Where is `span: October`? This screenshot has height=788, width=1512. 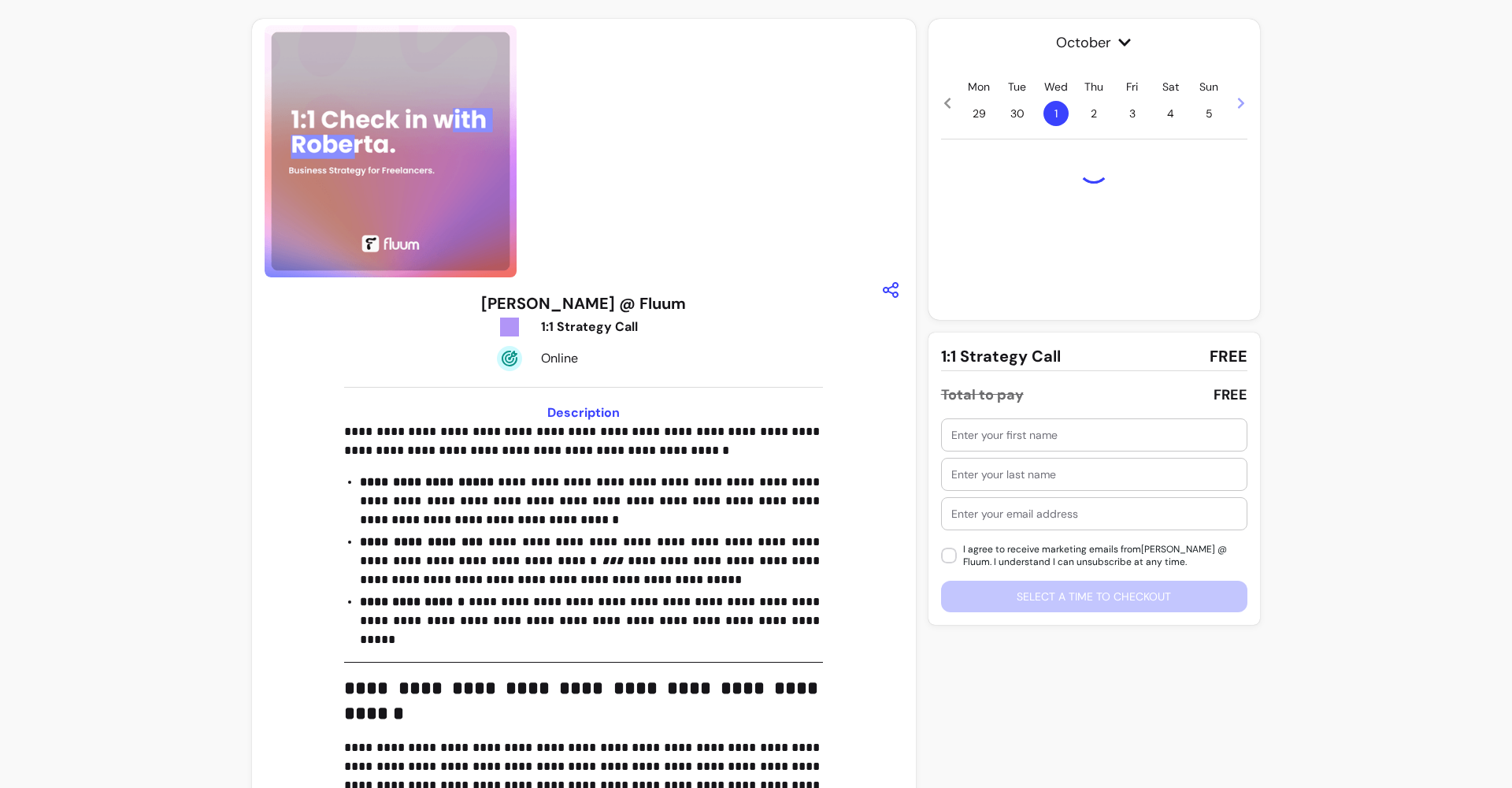
span: October is located at coordinates (1095, 43).